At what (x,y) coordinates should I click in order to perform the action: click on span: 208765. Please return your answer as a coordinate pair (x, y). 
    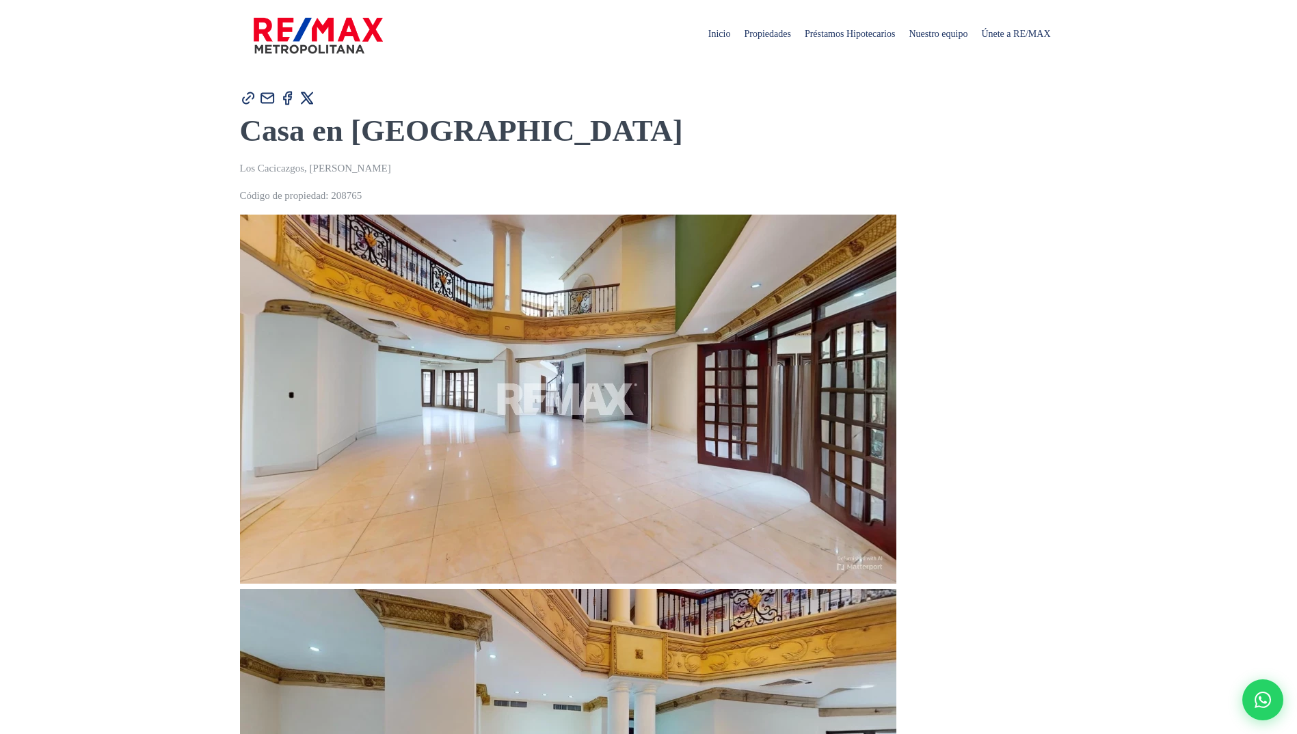
    Looking at the image, I should click on (346, 195).